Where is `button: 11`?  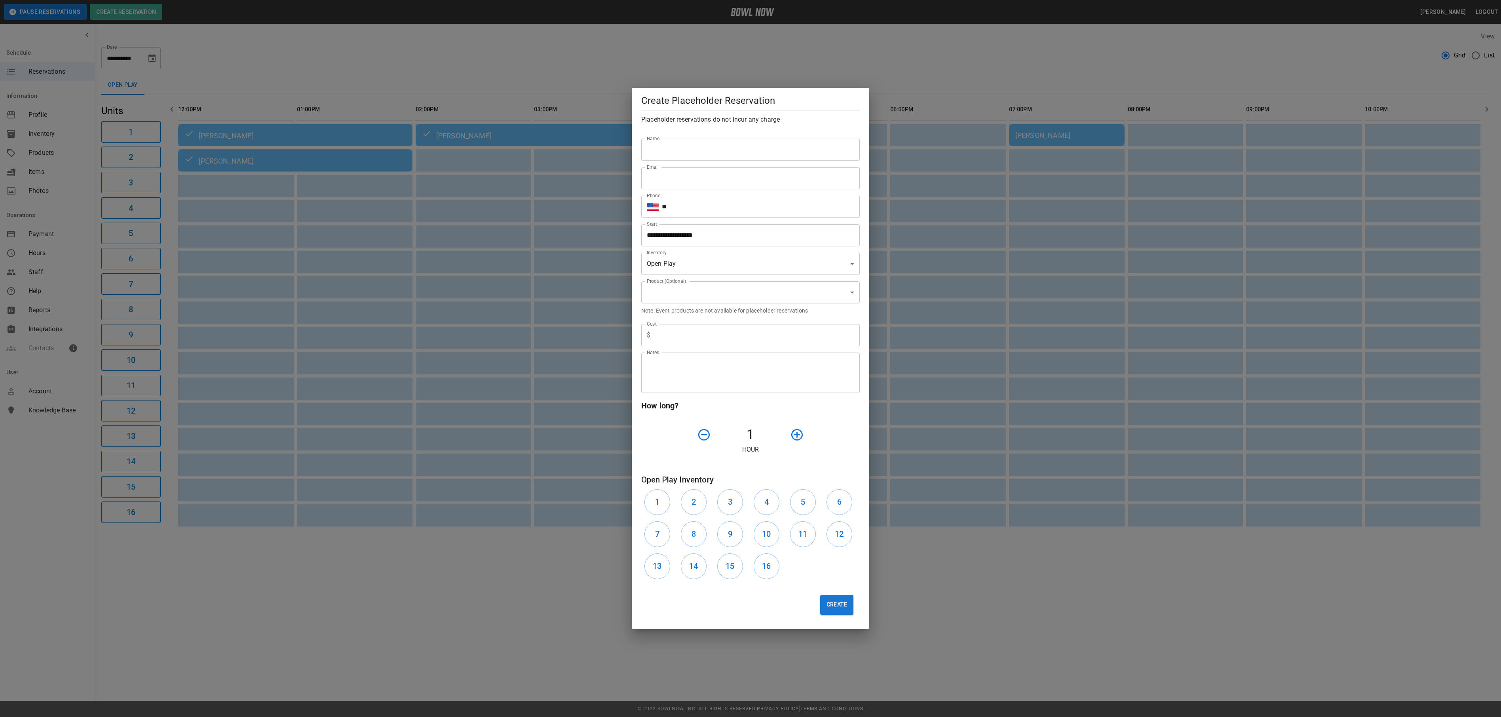 button: 11 is located at coordinates (803, 534).